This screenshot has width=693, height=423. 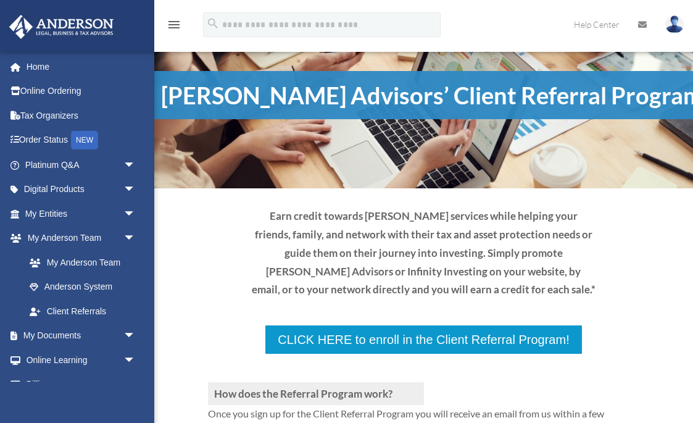 I want to click on a: My Anderson Teamarrow_drop_down, so click(x=81, y=238).